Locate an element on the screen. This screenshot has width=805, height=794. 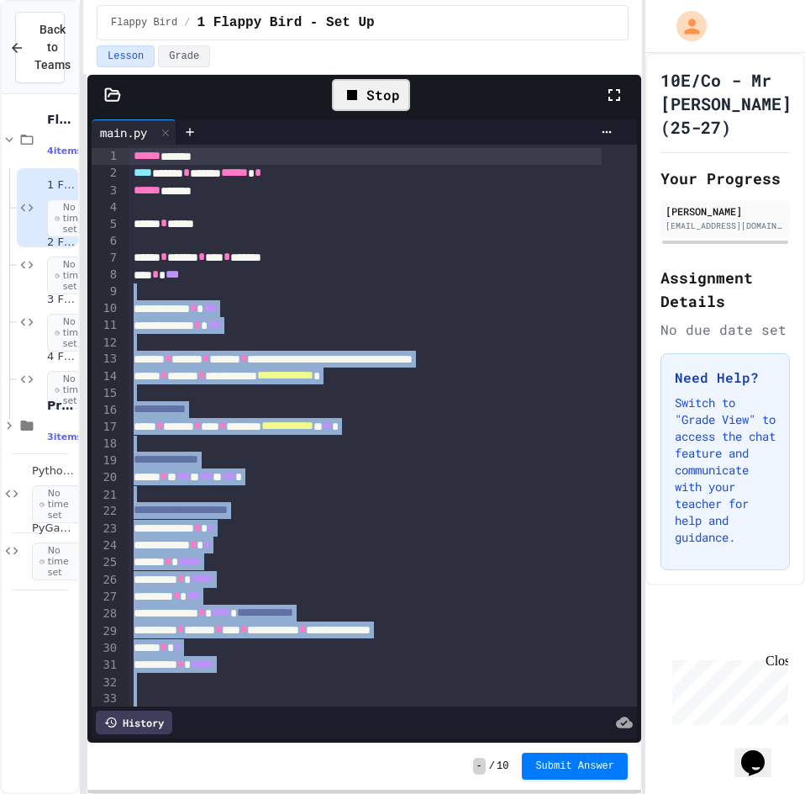
h3: Need Help? is located at coordinates (726, 377).